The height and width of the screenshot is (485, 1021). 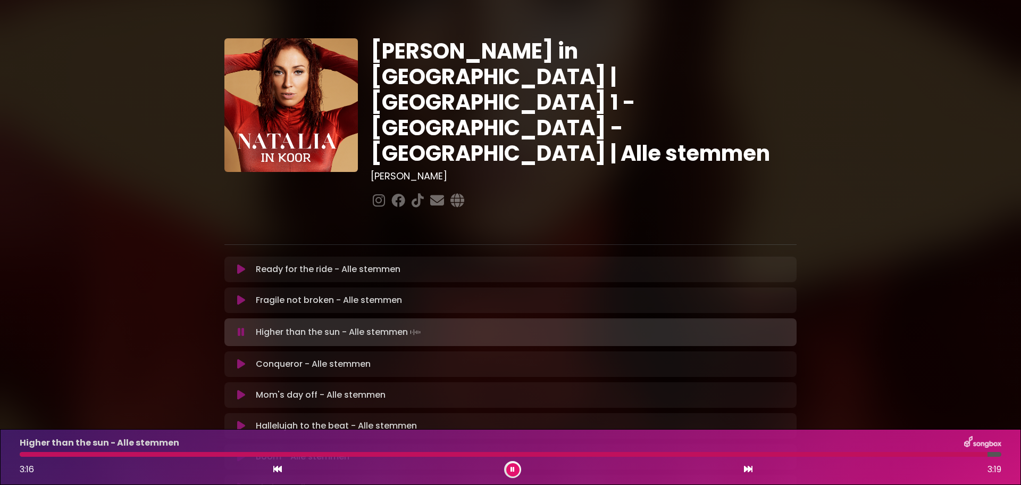 What do you see at coordinates (329, 300) in the screenshot?
I see `p: Fragile not broken - Alle stemmen` at bounding box center [329, 300].